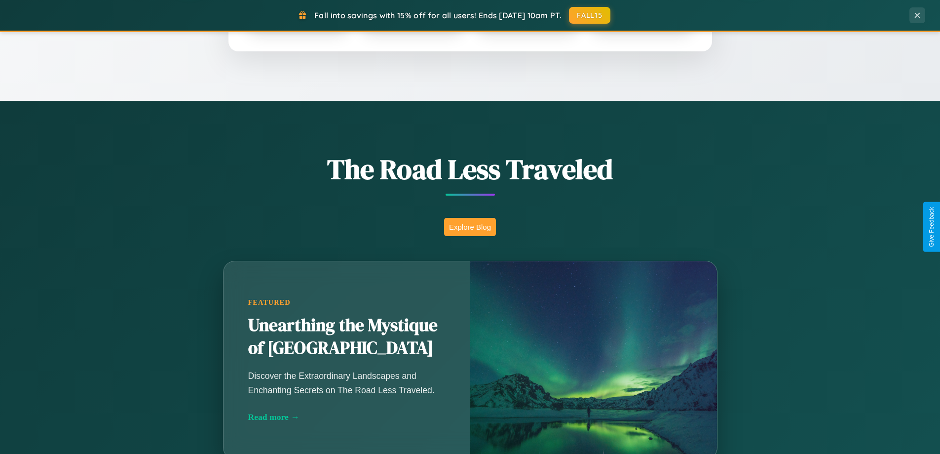 The height and width of the screenshot is (454, 940). I want to click on div: Give Feedback, so click(932, 227).